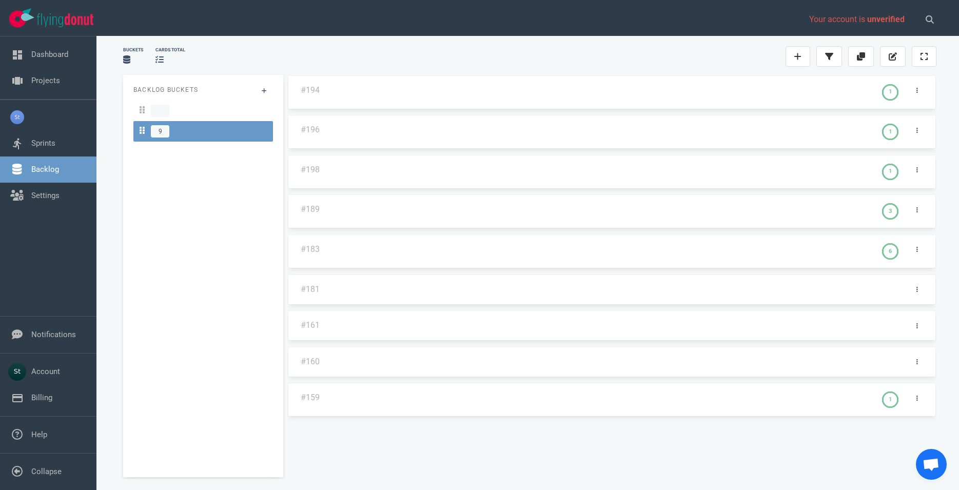 The width and height of the screenshot is (959, 490). Describe the element at coordinates (133, 50) in the screenshot. I see `div: Buckets` at that location.